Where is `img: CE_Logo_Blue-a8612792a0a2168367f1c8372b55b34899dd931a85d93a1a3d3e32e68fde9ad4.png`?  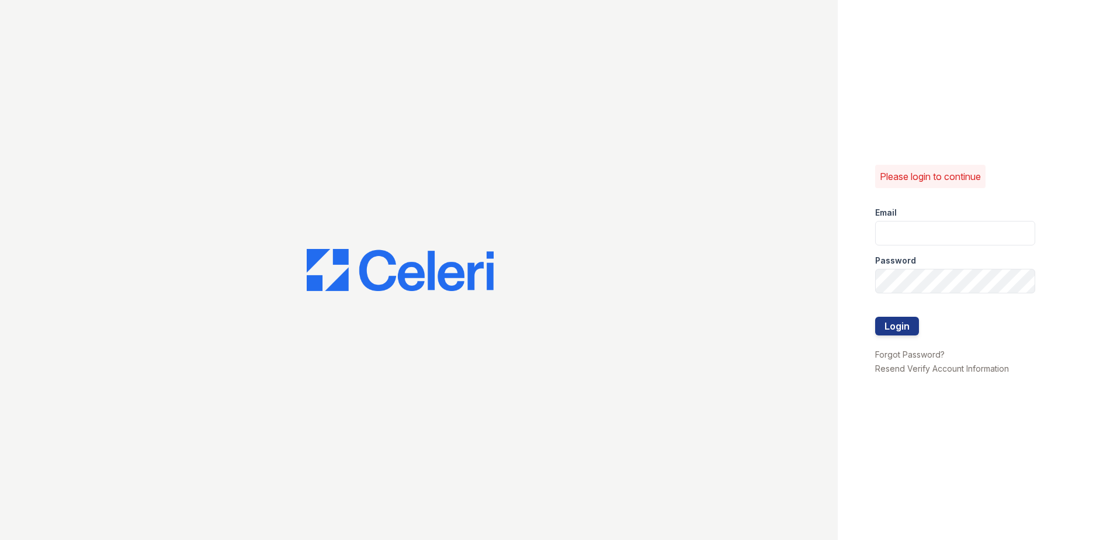 img: CE_Logo_Blue-a8612792a0a2168367f1c8372b55b34899dd931a85d93a1a3d3e32e68fde9ad4.png is located at coordinates (400, 270).